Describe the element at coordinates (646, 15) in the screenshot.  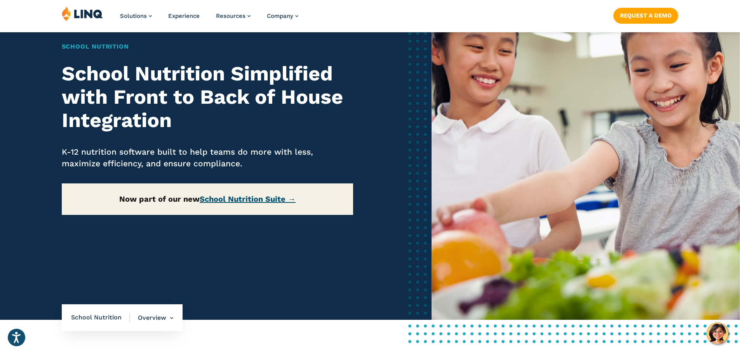
I see `nav: Button Navigation` at that location.